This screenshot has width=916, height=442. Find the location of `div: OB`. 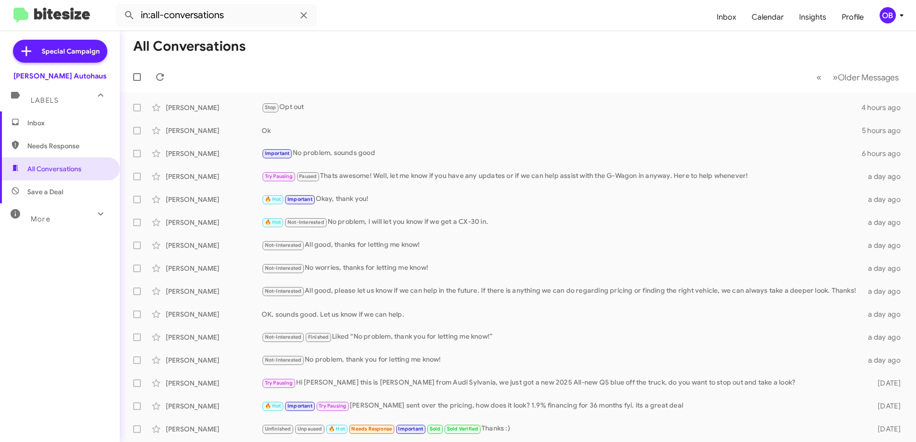

div: OB is located at coordinates (887, 15).